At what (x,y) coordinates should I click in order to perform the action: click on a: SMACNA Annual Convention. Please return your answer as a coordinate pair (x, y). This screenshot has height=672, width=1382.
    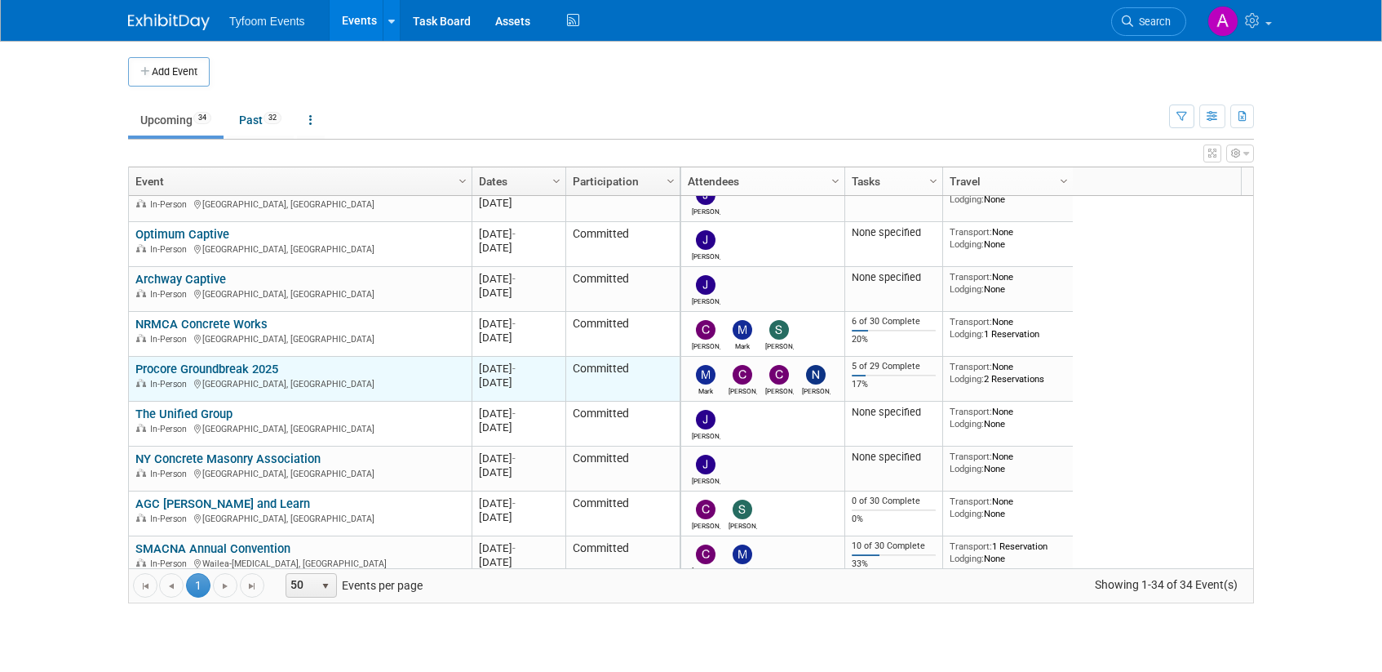
    Looking at the image, I should click on (213, 548).